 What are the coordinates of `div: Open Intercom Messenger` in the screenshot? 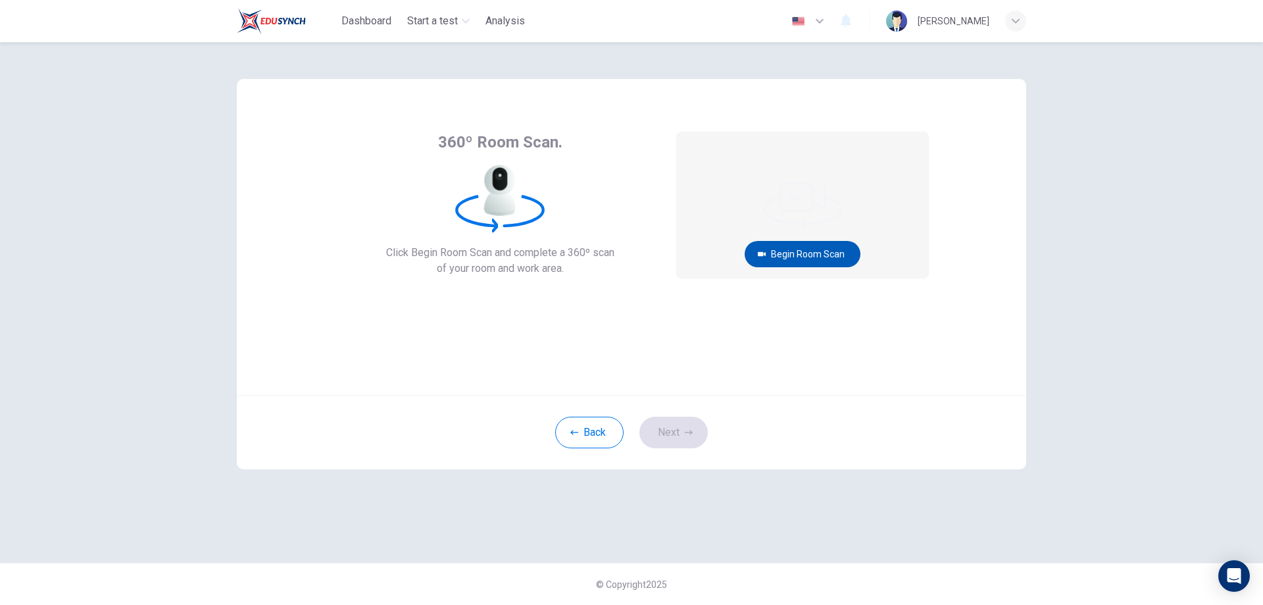 It's located at (1234, 576).